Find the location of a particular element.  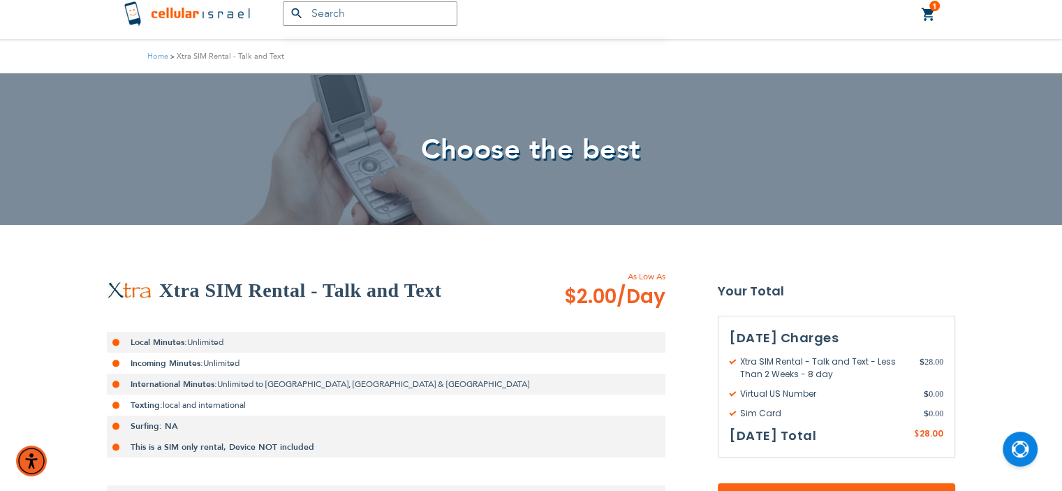

strong: Local Minutes: is located at coordinates (159, 342).